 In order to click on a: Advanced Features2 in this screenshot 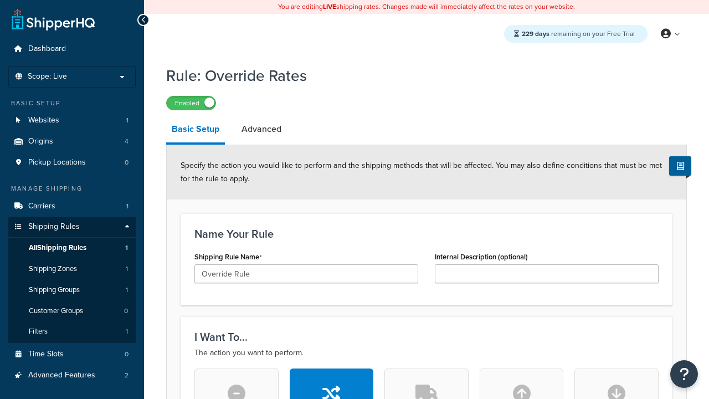, I will do `click(72, 375)`.